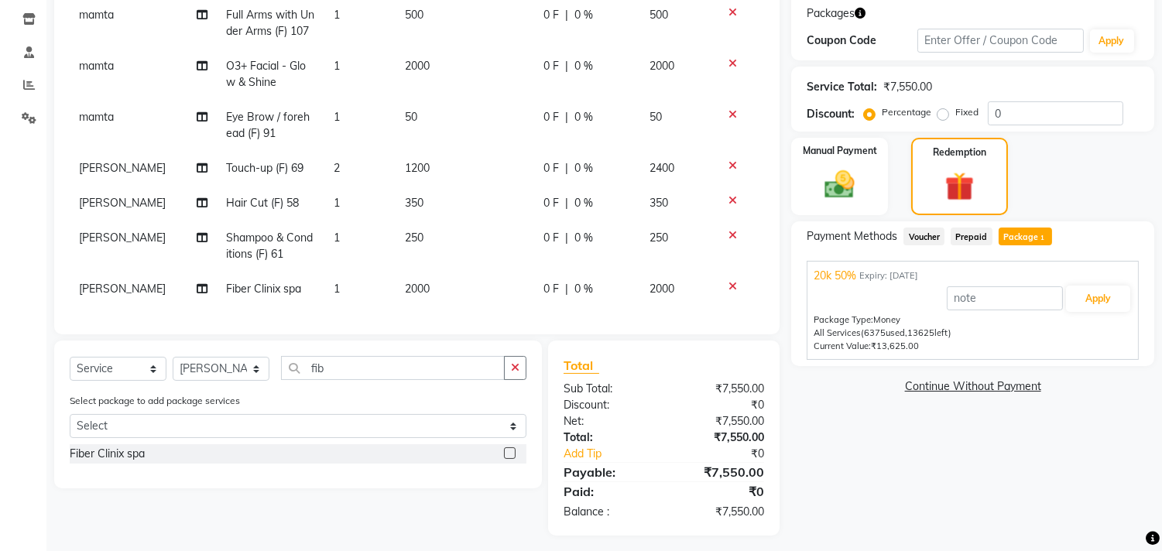 The height and width of the screenshot is (551, 1162). Describe the element at coordinates (959, 152) in the screenshot. I see `label: Redemption` at that location.